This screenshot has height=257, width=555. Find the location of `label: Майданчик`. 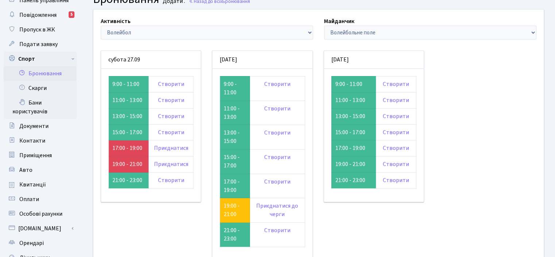

label: Майданчик is located at coordinates (339, 21).